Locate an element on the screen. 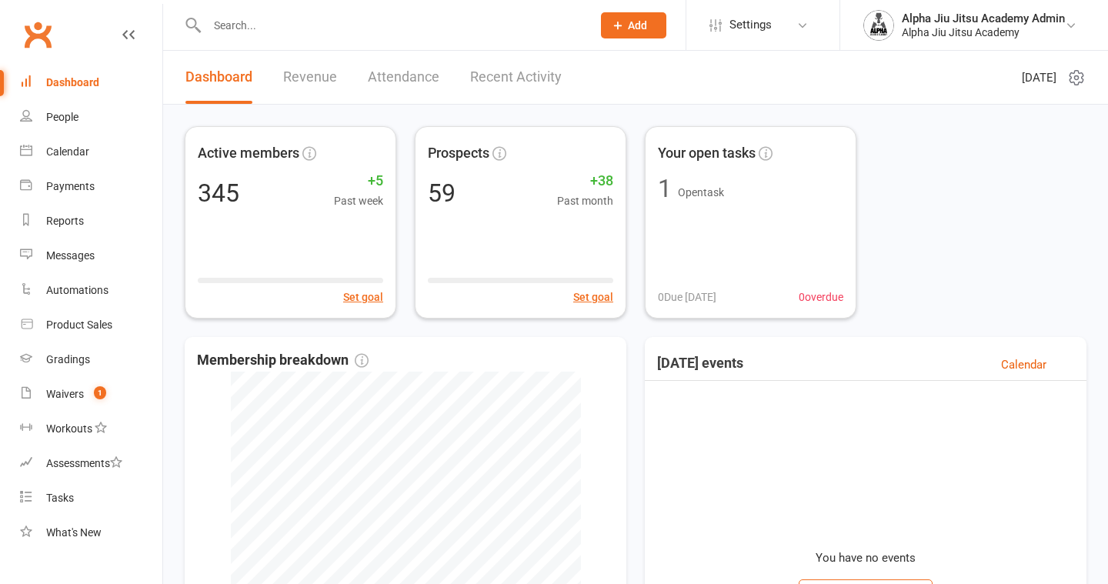  span: 0 overdue is located at coordinates (821, 297).